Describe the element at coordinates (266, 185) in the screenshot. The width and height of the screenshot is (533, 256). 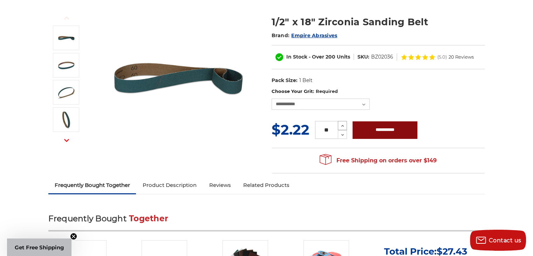
I see `a: Related Products` at that location.